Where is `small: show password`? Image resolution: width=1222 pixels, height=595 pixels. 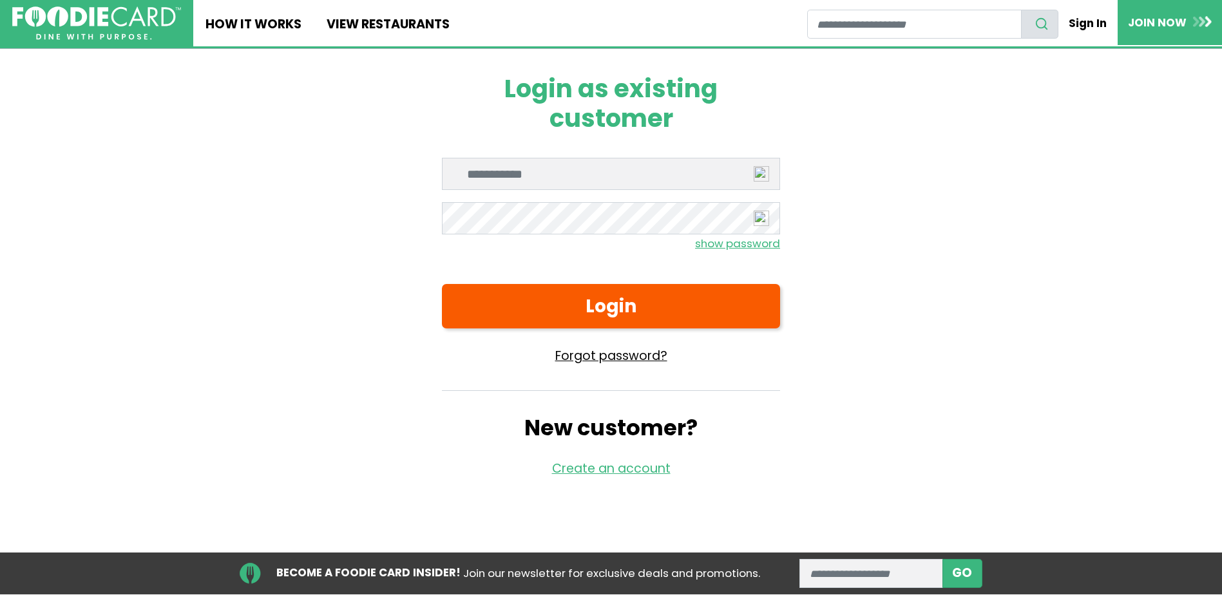 small: show password is located at coordinates (737, 243).